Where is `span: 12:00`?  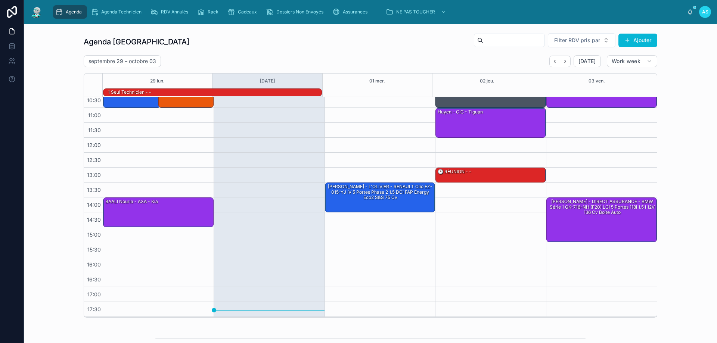 span: 12:00 is located at coordinates (94, 145).